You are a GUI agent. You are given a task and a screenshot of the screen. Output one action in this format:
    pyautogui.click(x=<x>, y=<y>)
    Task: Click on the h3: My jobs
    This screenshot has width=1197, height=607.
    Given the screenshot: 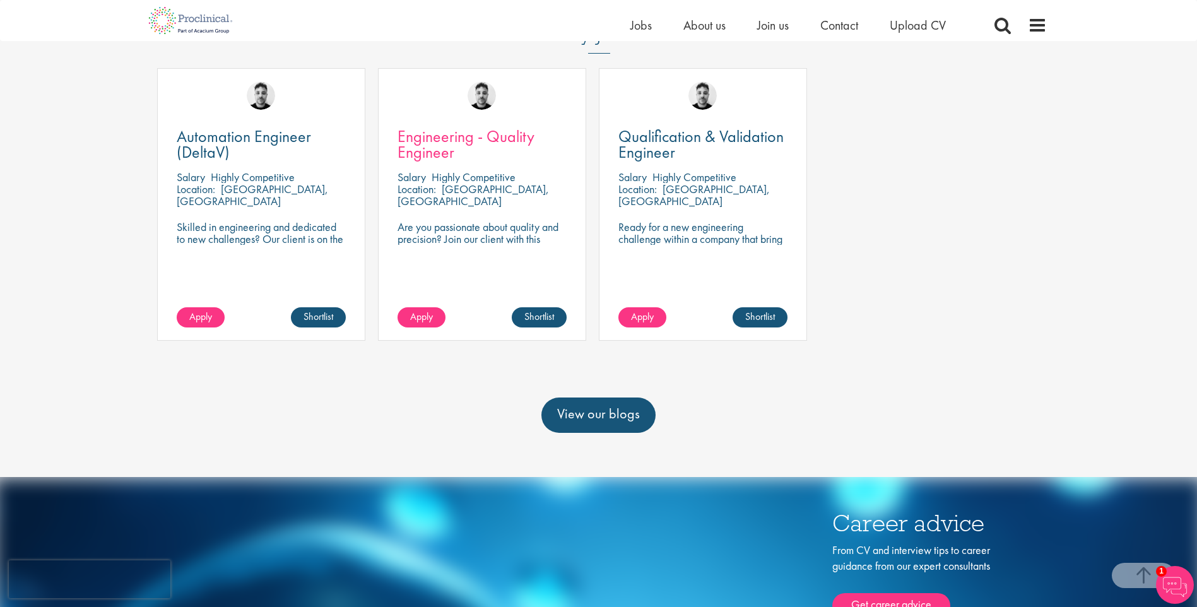 What is the action you would take?
    pyautogui.click(x=599, y=33)
    